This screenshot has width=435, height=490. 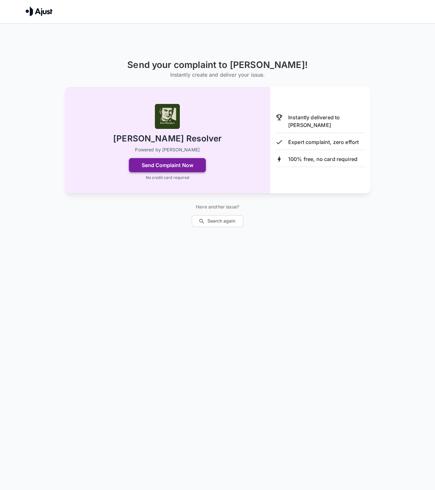 I want to click on p: Have another issue?, so click(x=217, y=207).